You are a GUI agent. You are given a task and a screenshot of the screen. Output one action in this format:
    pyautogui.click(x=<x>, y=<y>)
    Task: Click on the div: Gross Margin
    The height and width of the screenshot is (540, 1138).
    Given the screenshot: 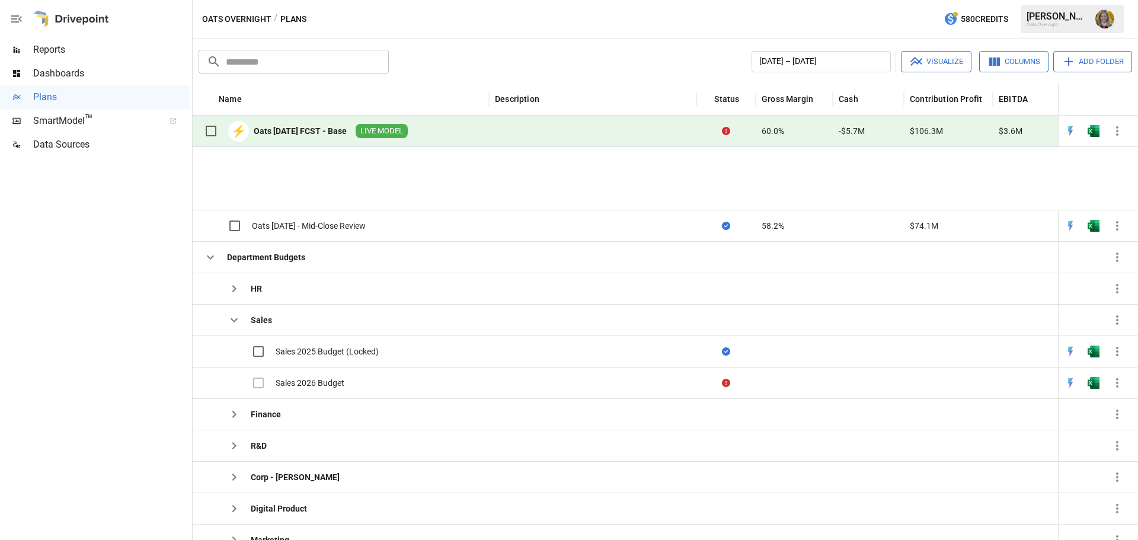 What is the action you would take?
    pyautogui.click(x=787, y=99)
    